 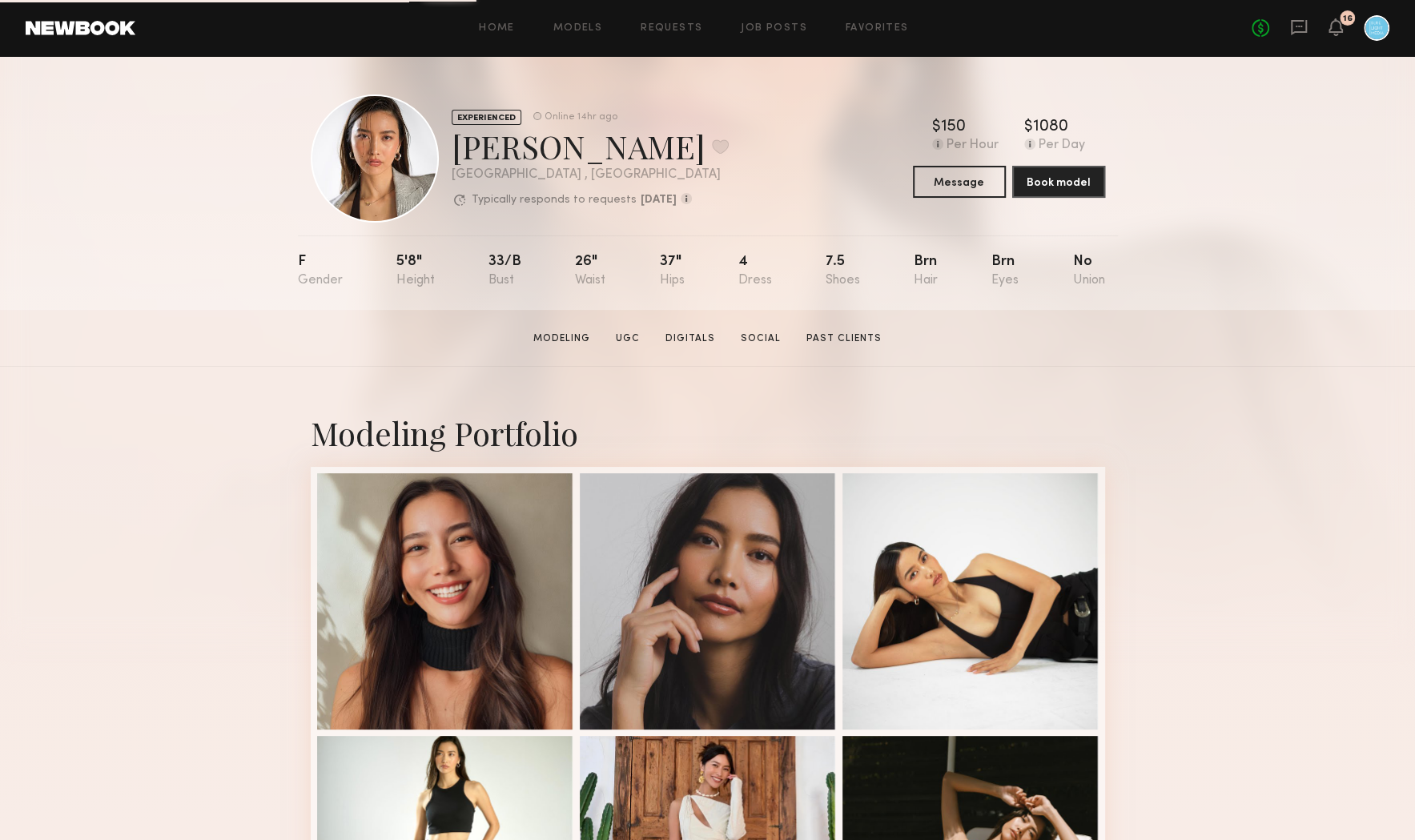 I want to click on a: UGC, so click(x=628, y=339).